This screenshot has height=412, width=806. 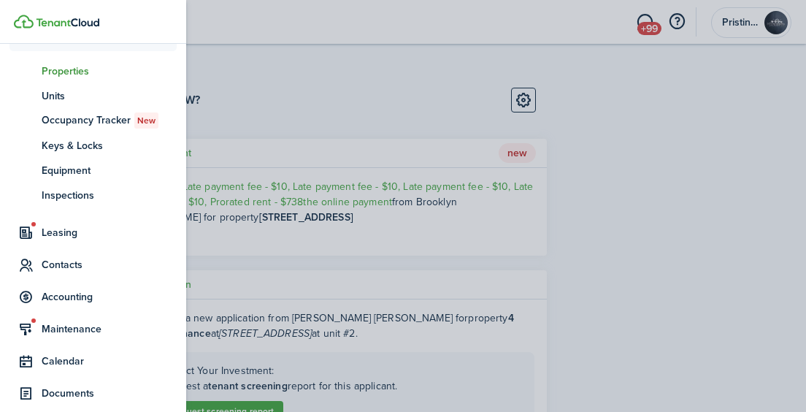 I want to click on span: Inspections, so click(x=109, y=195).